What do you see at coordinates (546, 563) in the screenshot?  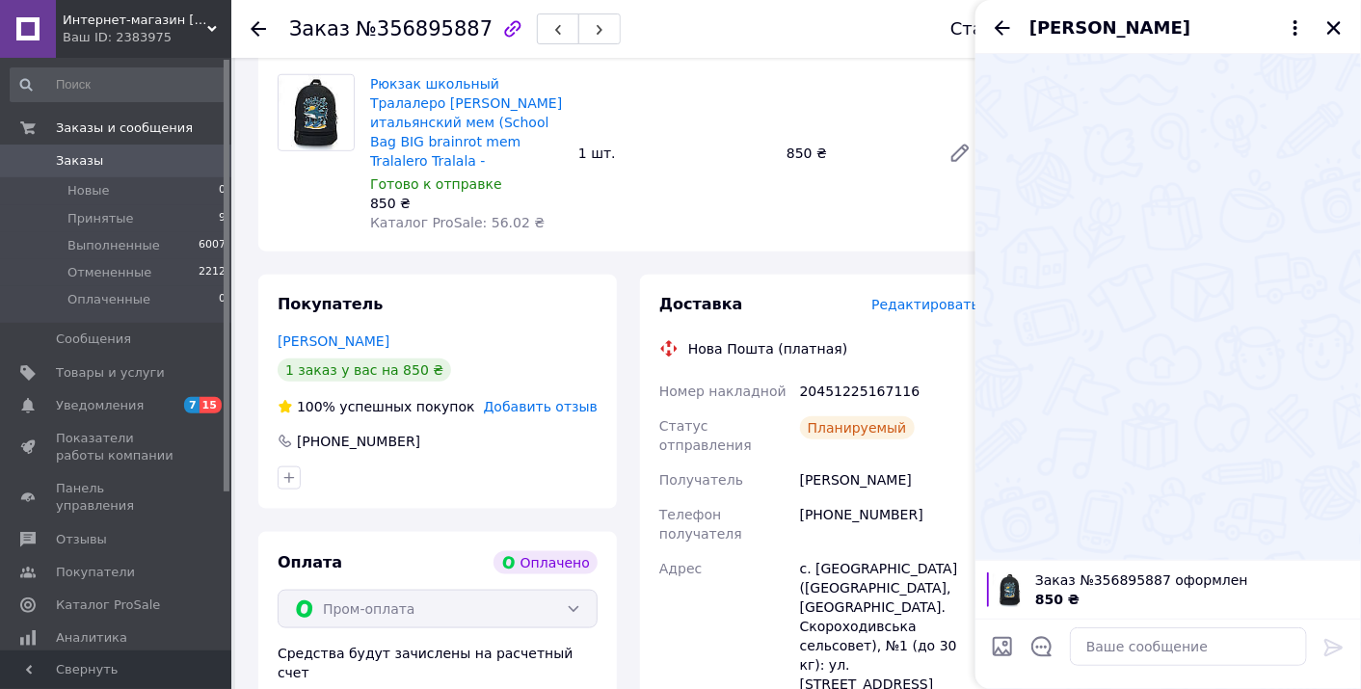 I see `div: Оплачено` at bounding box center [546, 563].